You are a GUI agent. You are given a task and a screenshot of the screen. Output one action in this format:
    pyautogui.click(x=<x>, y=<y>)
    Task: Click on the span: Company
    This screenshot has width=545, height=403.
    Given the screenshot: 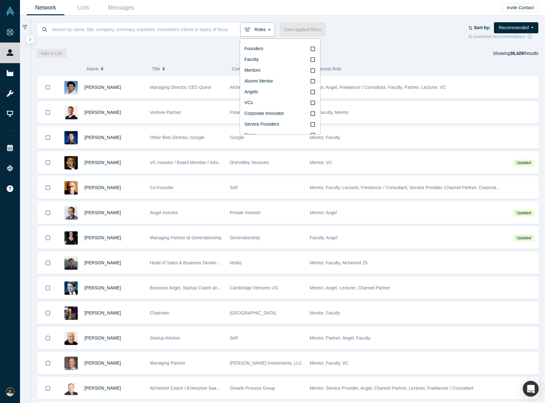 What is the action you would take?
    pyautogui.click(x=241, y=69)
    